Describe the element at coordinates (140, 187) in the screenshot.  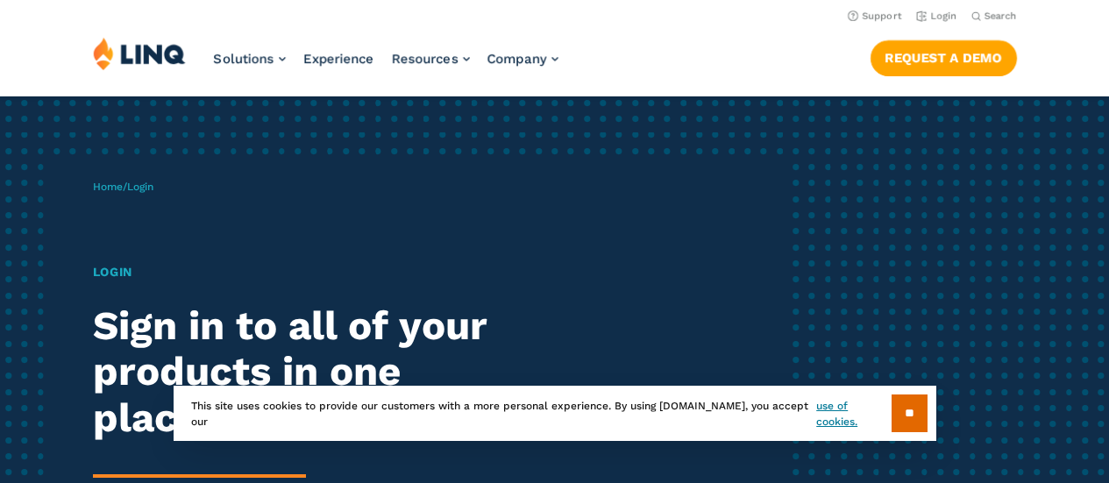
I see `span: Login` at that location.